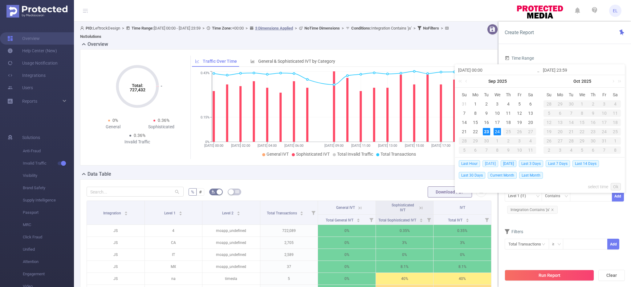 The image size is (631, 287). What do you see at coordinates (617, 196) in the screenshot?
I see `button: Add` at bounding box center [617, 196].